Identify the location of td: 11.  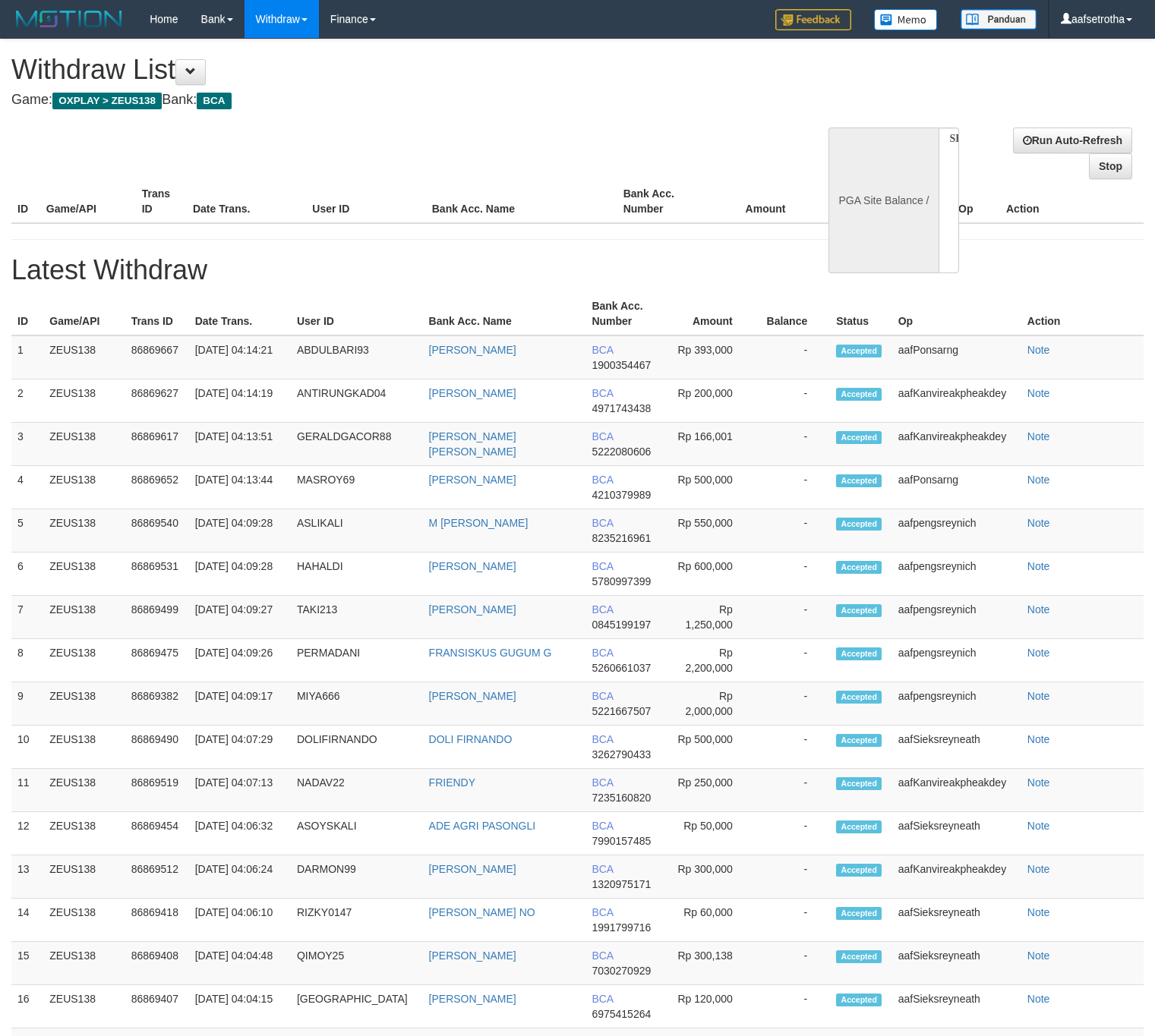
(27, 790).